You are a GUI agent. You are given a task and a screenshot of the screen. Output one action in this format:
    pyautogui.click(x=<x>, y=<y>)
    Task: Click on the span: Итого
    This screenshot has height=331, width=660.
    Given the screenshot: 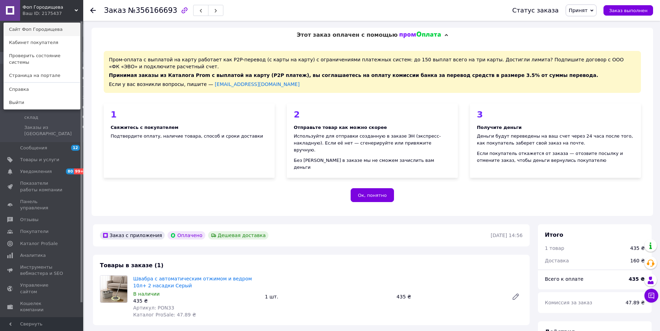 What is the action you would take?
    pyautogui.click(x=554, y=235)
    